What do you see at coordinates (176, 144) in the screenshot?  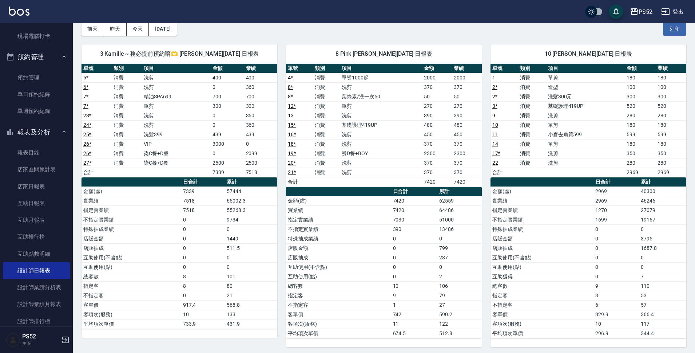 I see `td: VIP` at bounding box center [176, 144].